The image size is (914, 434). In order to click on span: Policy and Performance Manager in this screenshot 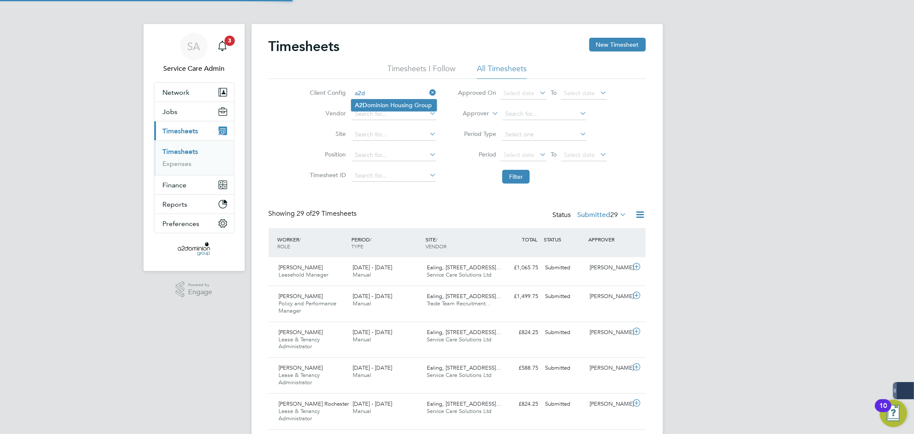, I will do `click(308, 307)`.